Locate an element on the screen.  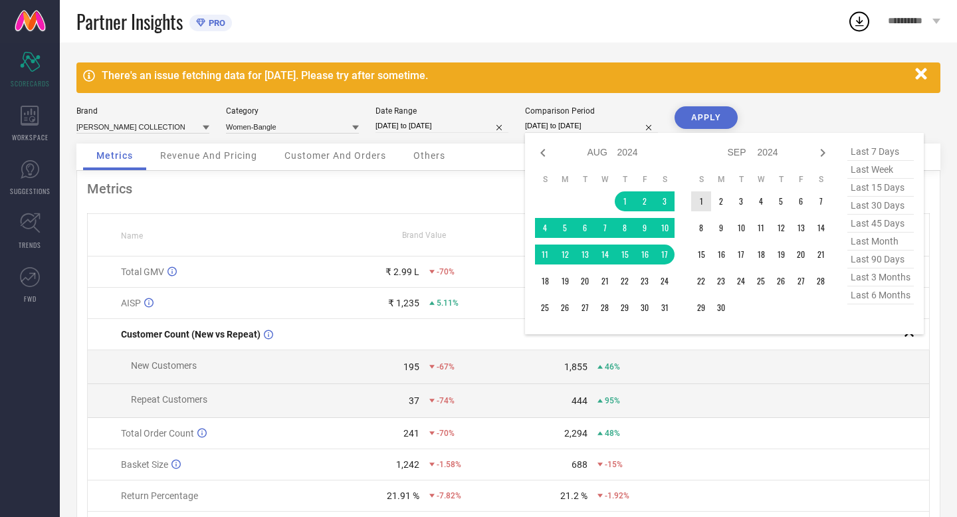
span: WORKSPACE is located at coordinates (30, 137).